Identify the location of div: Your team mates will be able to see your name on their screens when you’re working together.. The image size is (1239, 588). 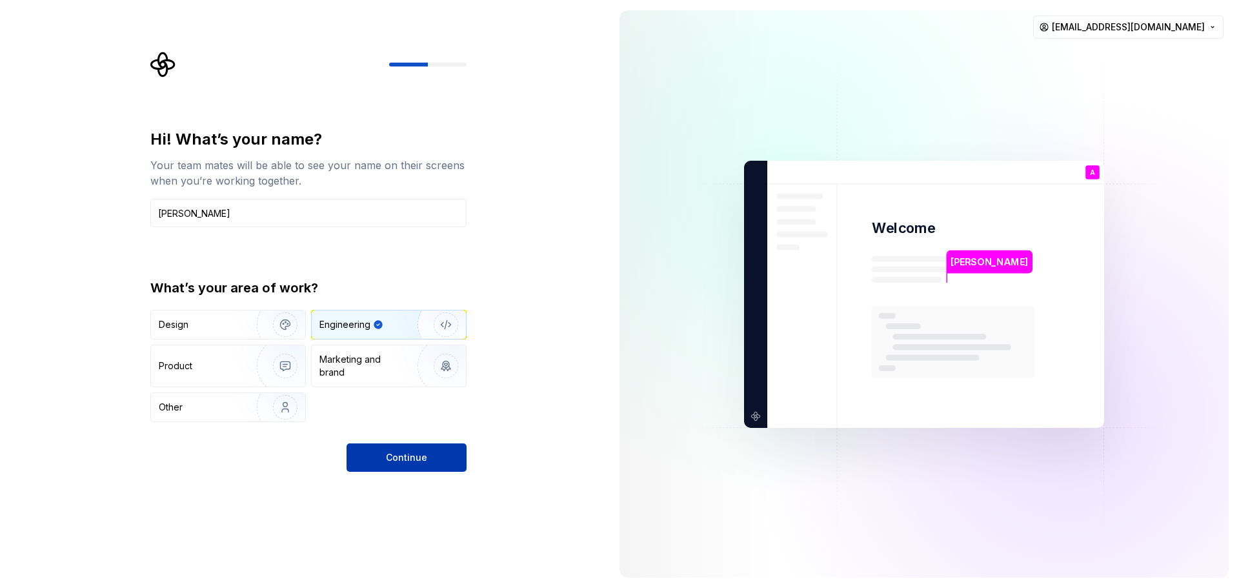
(308, 173).